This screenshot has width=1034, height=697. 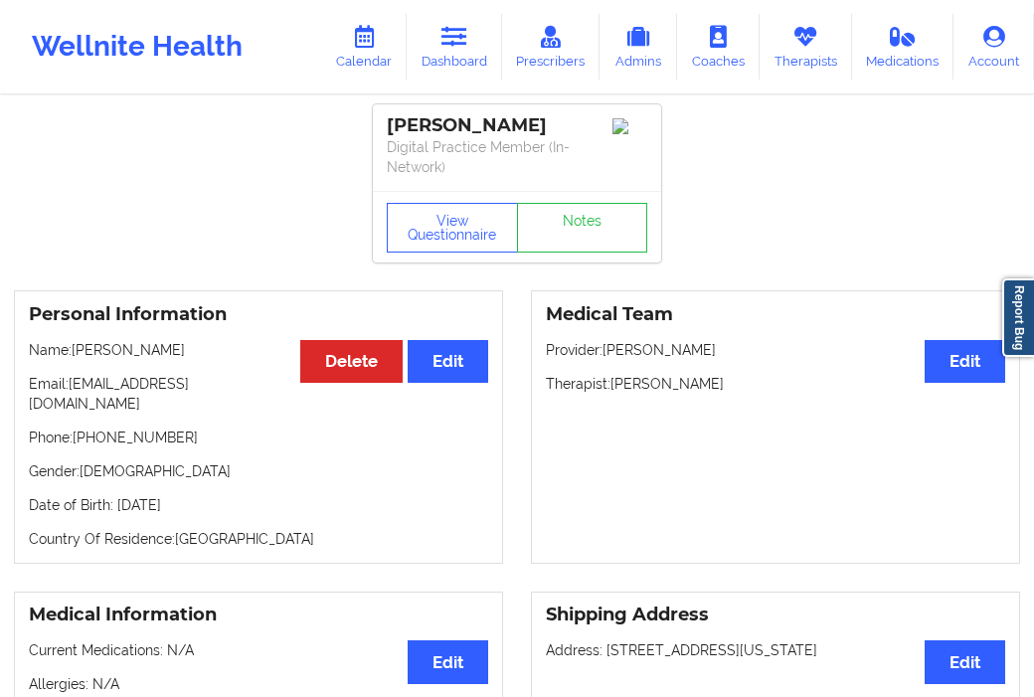 What do you see at coordinates (776, 314) in the screenshot?
I see `h3: Medical Team` at bounding box center [776, 314].